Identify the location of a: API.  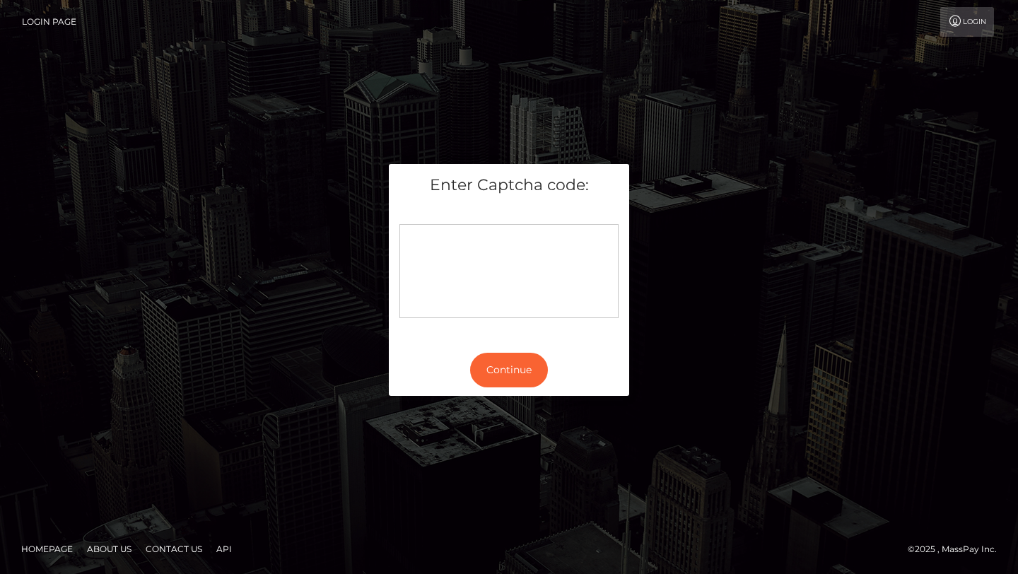
(224, 549).